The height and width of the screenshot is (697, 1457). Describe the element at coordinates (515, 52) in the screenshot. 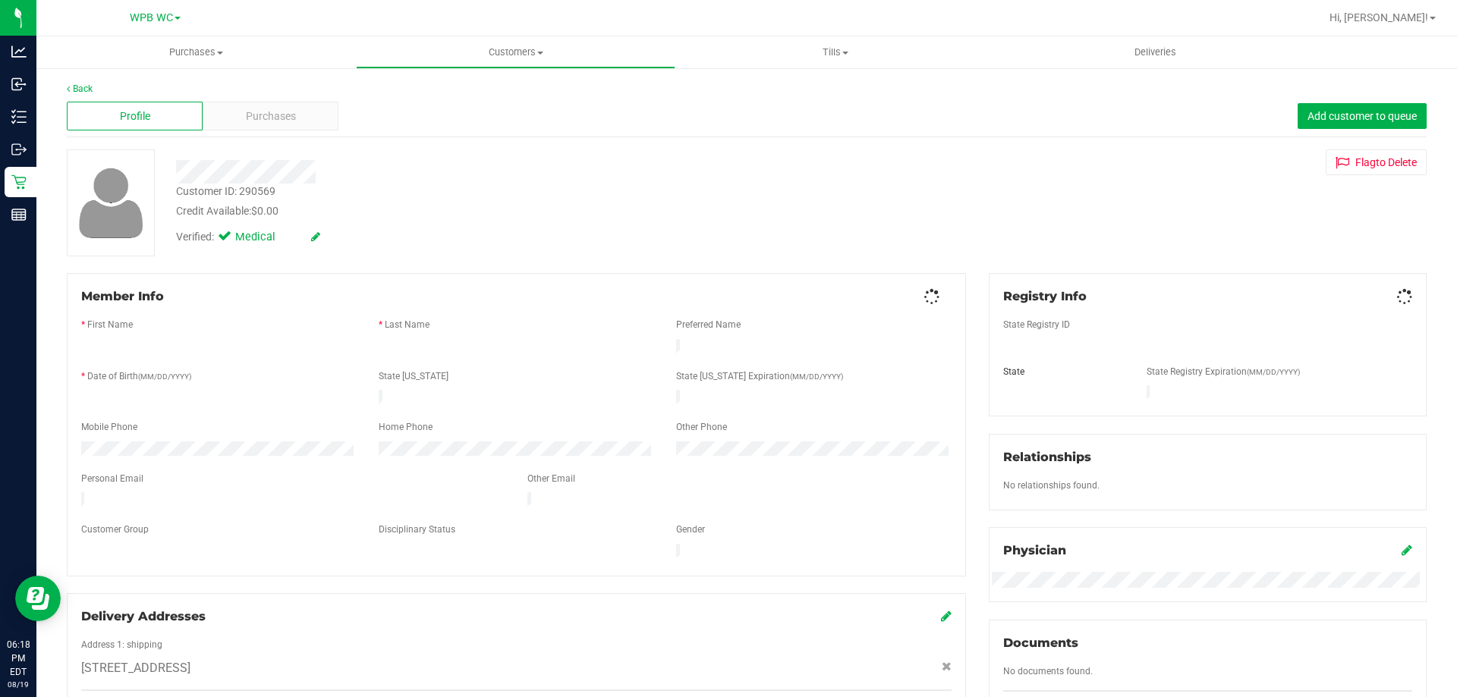

I see `span: Customers` at that location.